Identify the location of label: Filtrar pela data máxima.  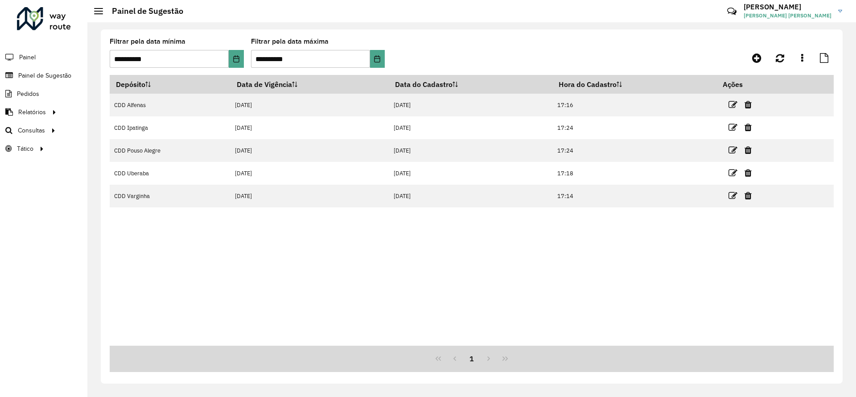
(290, 41).